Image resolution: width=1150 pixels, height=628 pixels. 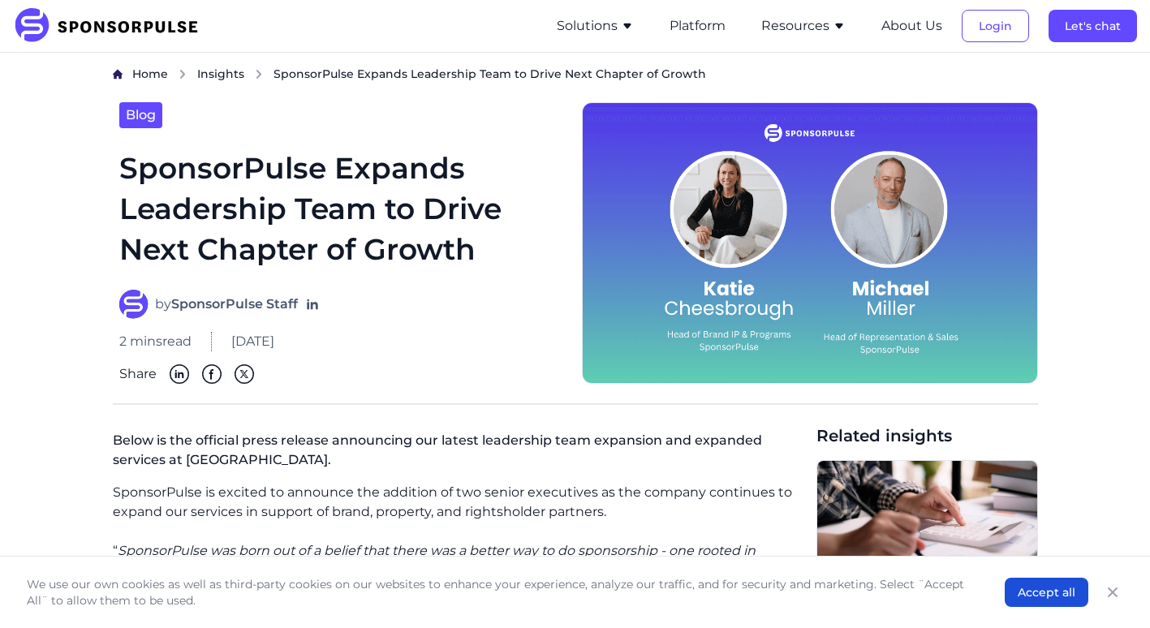 What do you see at coordinates (810, 243) in the screenshot?
I see `img: Katie Cheesbrough and Michael Miller Join SponsorPulse to Accelerate Strategic Services` at bounding box center [810, 243].